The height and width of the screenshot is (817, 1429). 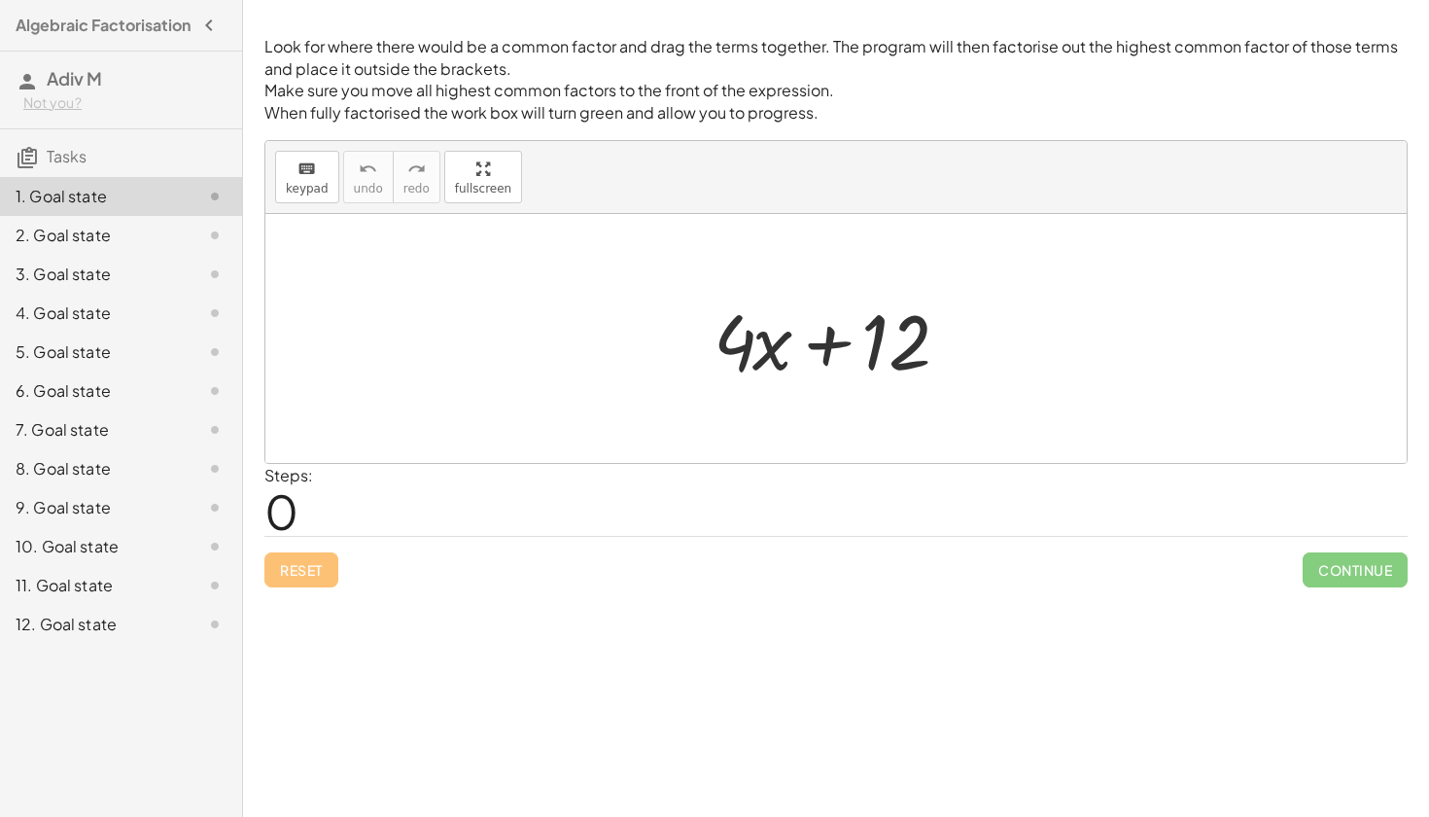 What do you see at coordinates (93, 624) in the screenshot?
I see `div: 12. Goal state` at bounding box center [93, 624].